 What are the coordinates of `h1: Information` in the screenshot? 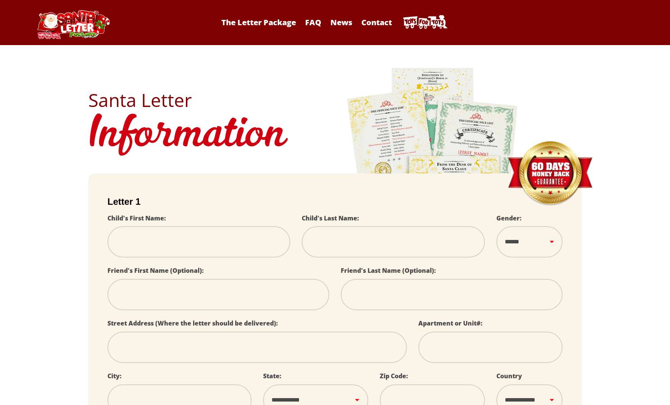 It's located at (335, 136).